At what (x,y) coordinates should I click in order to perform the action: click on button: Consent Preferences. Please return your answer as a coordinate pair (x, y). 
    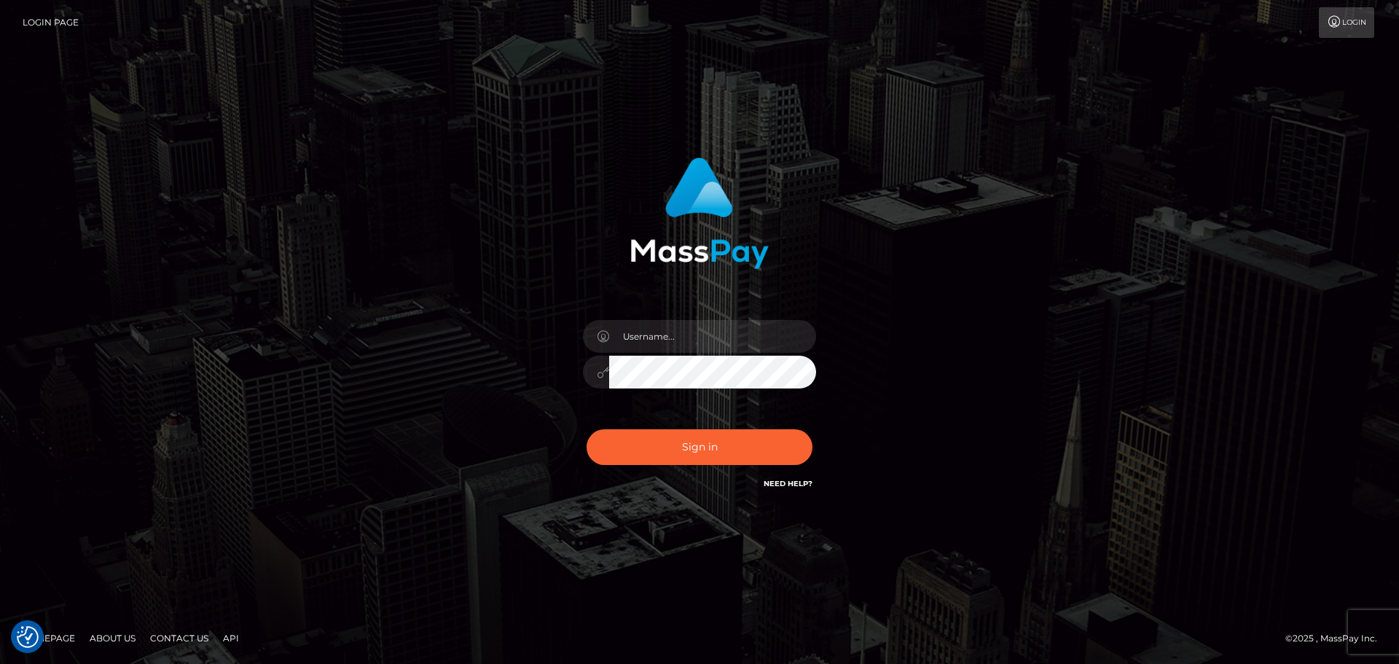
    Looking at the image, I should click on (28, 637).